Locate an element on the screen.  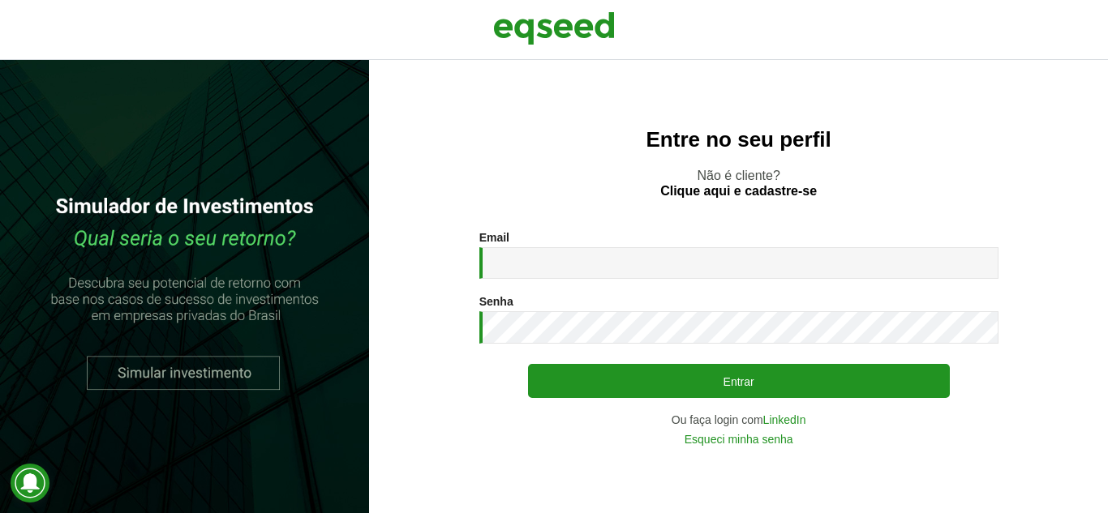
label: Email is located at coordinates (494, 238).